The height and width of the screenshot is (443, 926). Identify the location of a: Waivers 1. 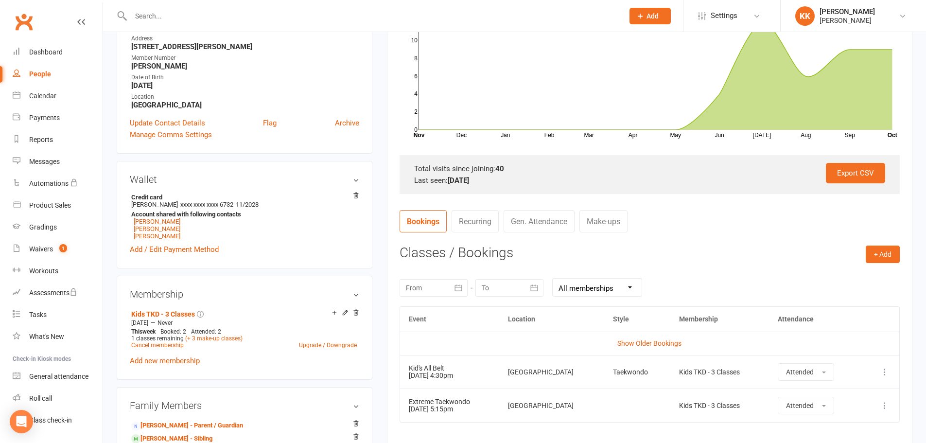
(57, 249).